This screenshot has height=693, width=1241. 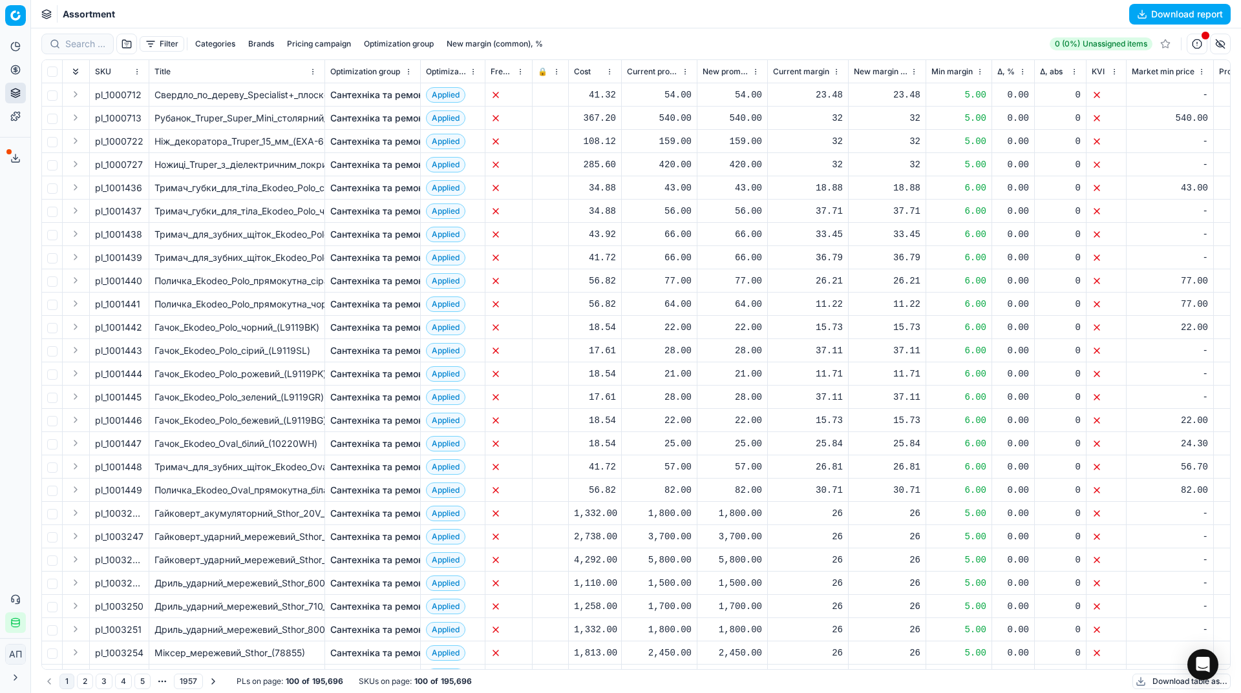 I want to click on button: 5, so click(x=142, y=682).